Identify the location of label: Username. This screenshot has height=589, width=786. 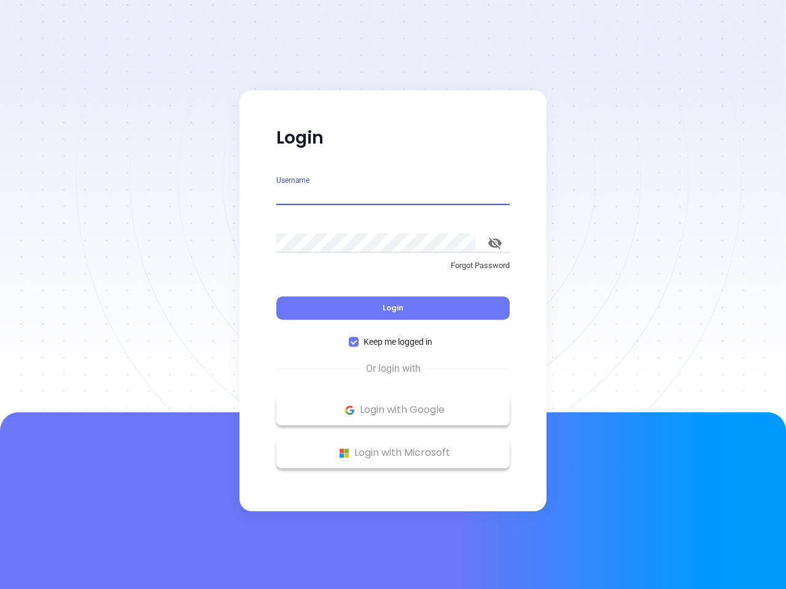
(293, 180).